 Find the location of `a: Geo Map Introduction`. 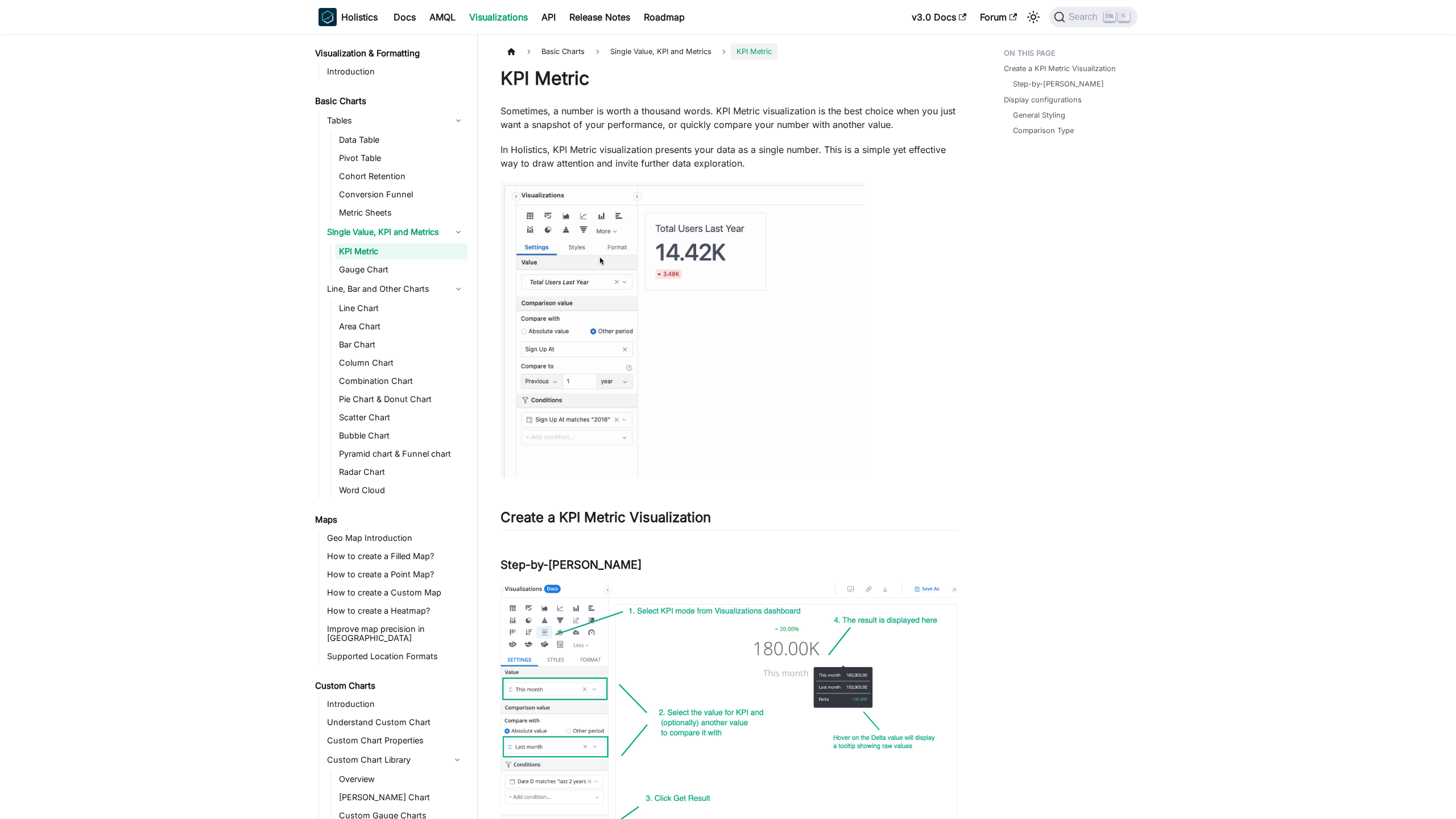

a: Geo Map Introduction is located at coordinates (396, 538).